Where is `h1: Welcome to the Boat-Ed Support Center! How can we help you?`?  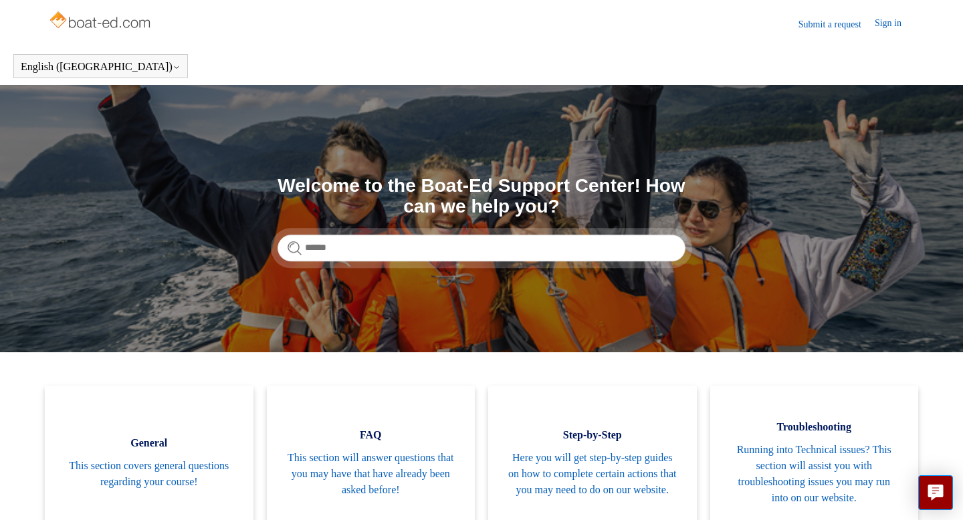 h1: Welcome to the Boat-Ed Support Center! How can we help you? is located at coordinates (481, 197).